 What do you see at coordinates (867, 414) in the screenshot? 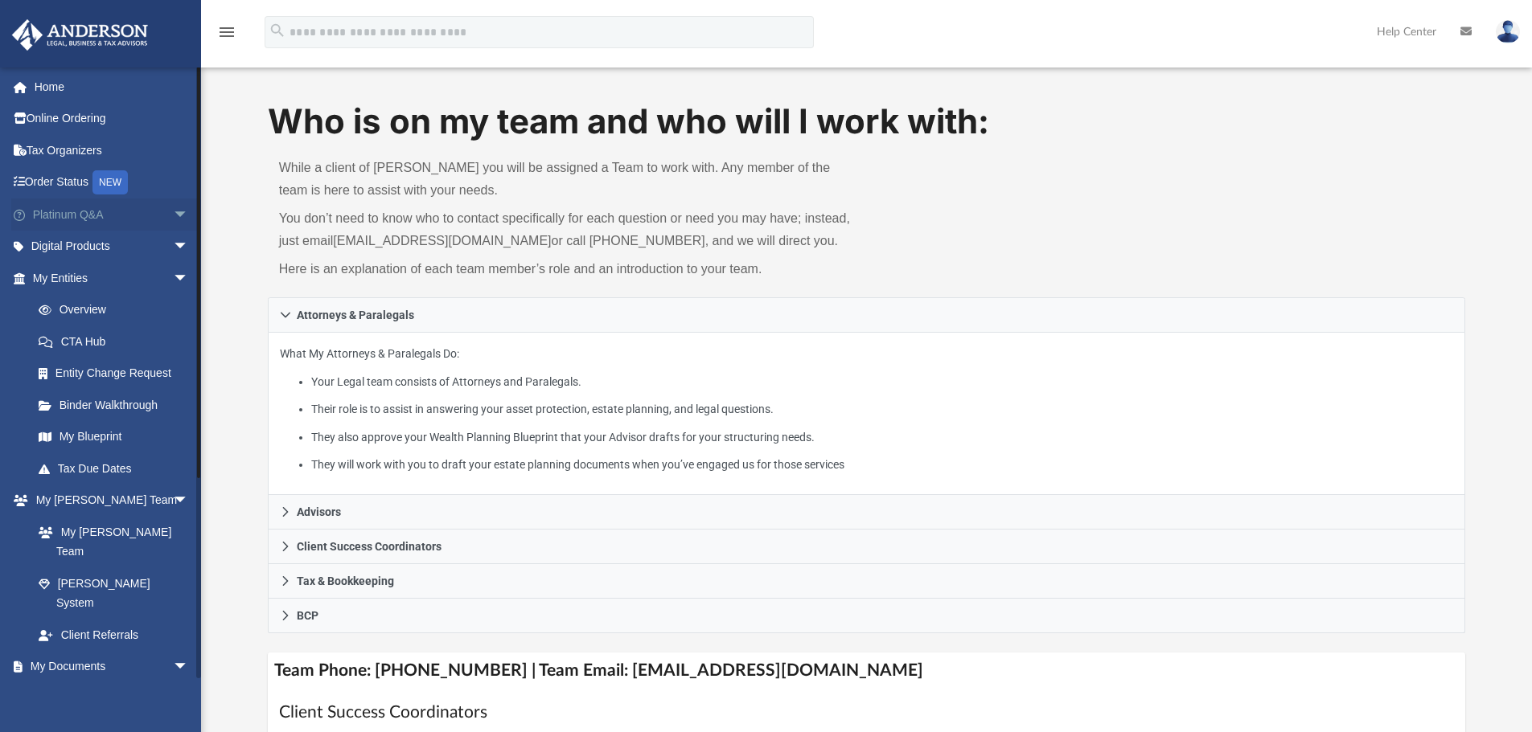
I see `div: Attorneys & Paralegals` at bounding box center [867, 414].